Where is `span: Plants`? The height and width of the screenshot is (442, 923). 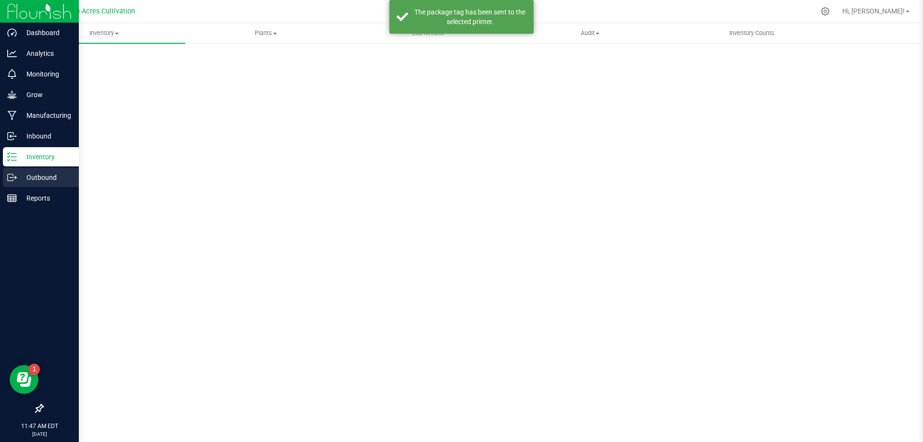
span: Plants is located at coordinates (266, 33).